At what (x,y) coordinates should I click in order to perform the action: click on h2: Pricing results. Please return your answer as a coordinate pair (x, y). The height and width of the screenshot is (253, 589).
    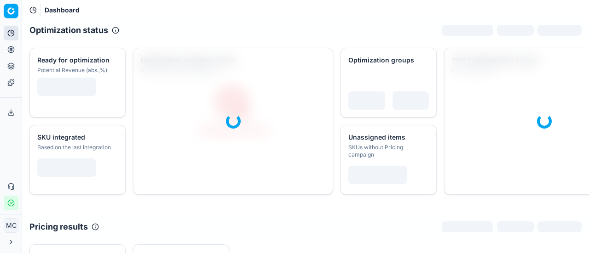
    Looking at the image, I should click on (58, 227).